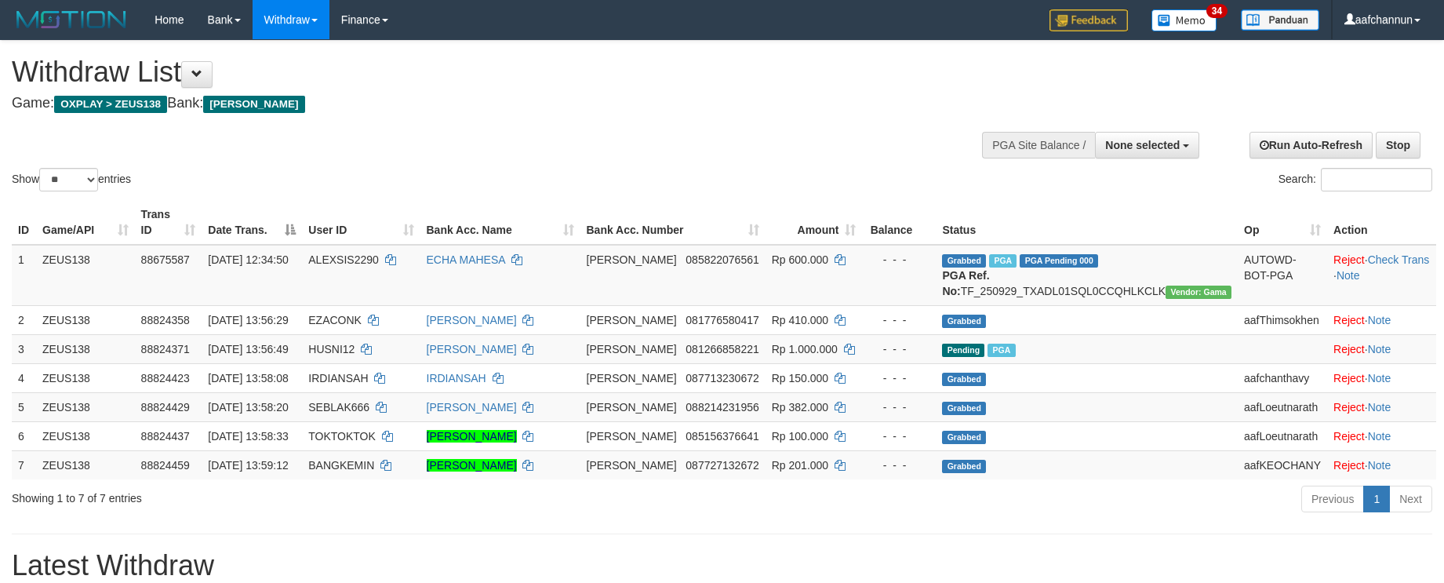  Describe the element at coordinates (361, 222) in the screenshot. I see `th: User ID: activate to sort column ascending` at that location.